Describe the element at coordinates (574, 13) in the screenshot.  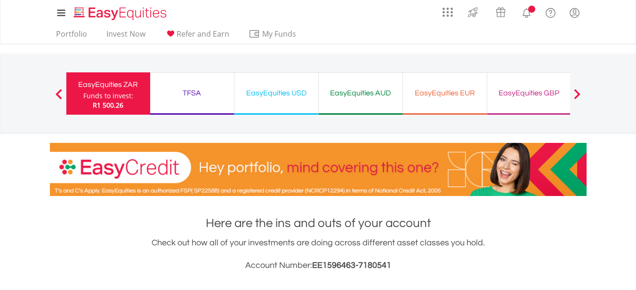
I see `a: My Profile` at that location.